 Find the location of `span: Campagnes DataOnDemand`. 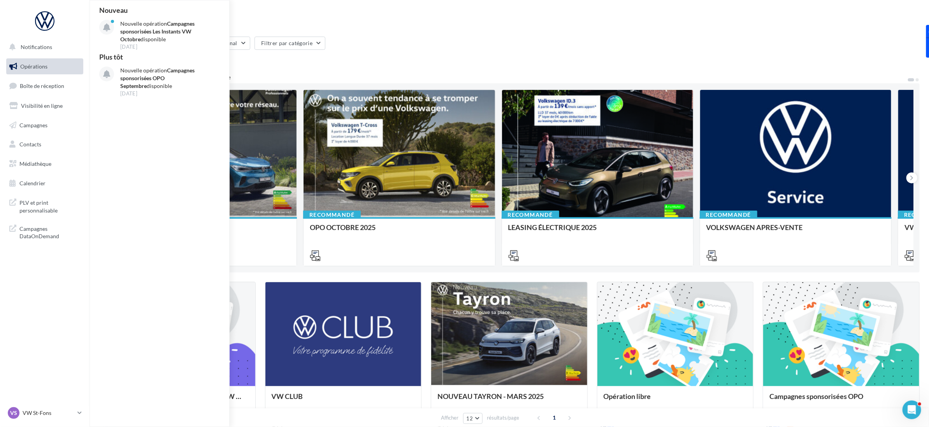

span: Campagnes DataOnDemand is located at coordinates (50, 231).